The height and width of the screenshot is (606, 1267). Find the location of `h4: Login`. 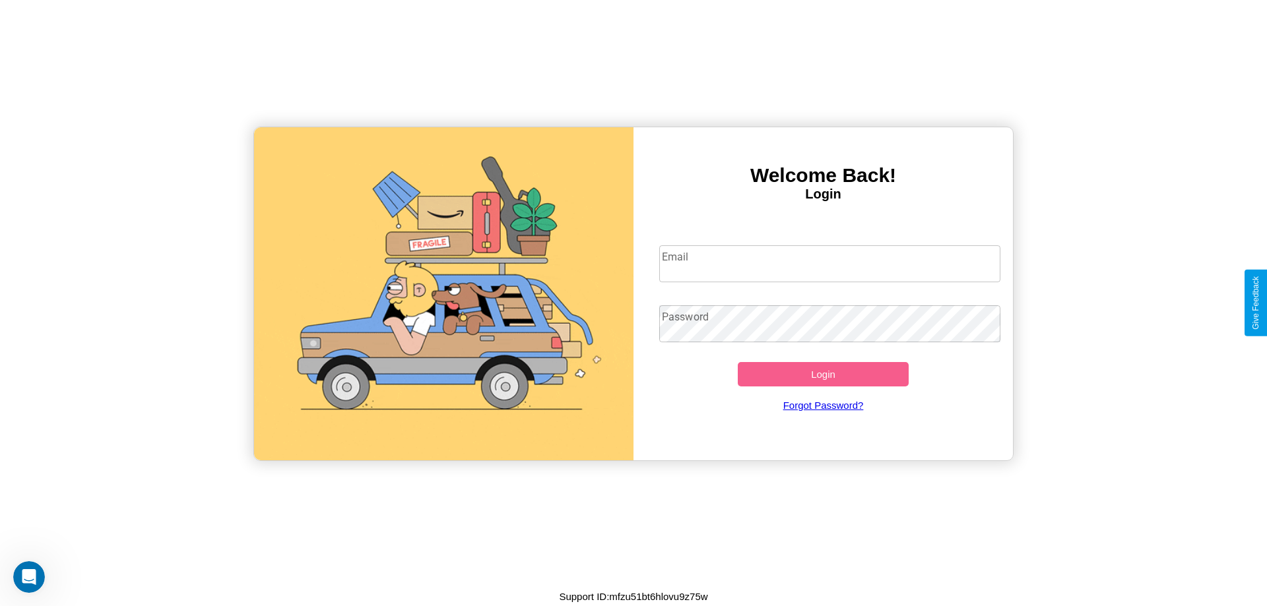

h4: Login is located at coordinates (823, 194).